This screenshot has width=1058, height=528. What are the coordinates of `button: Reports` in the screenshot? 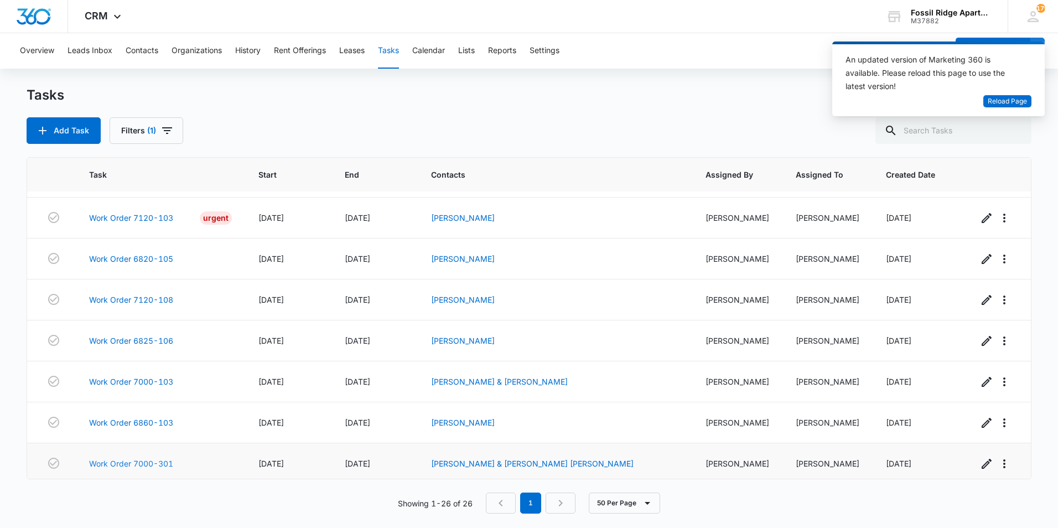 It's located at (502, 51).